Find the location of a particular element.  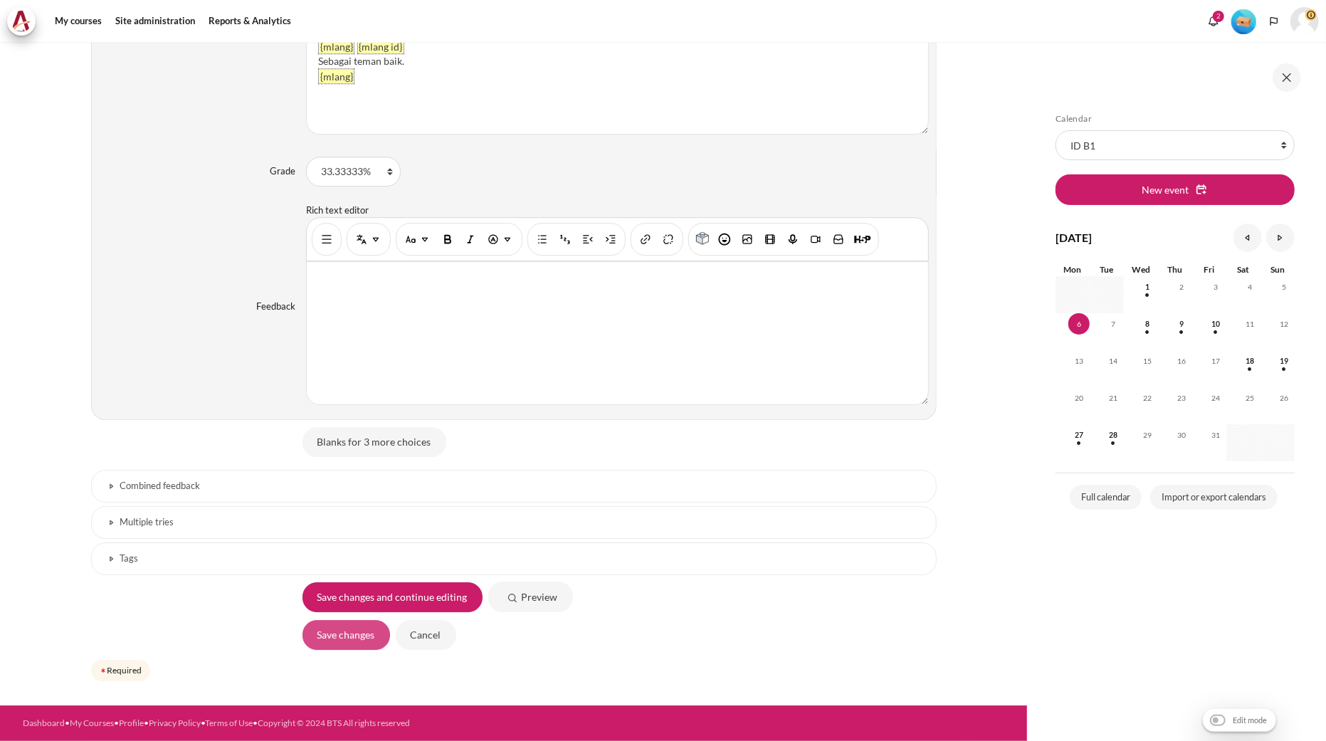

a: Monday, 27 October events is located at coordinates (1079, 435).